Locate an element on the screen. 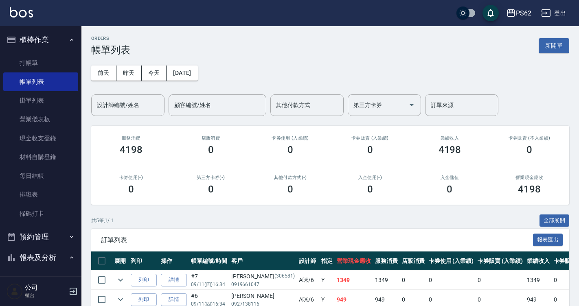  button: Open is located at coordinates (411, 105).